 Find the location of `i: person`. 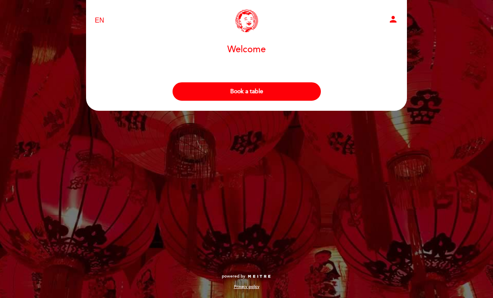

i: person is located at coordinates (393, 19).